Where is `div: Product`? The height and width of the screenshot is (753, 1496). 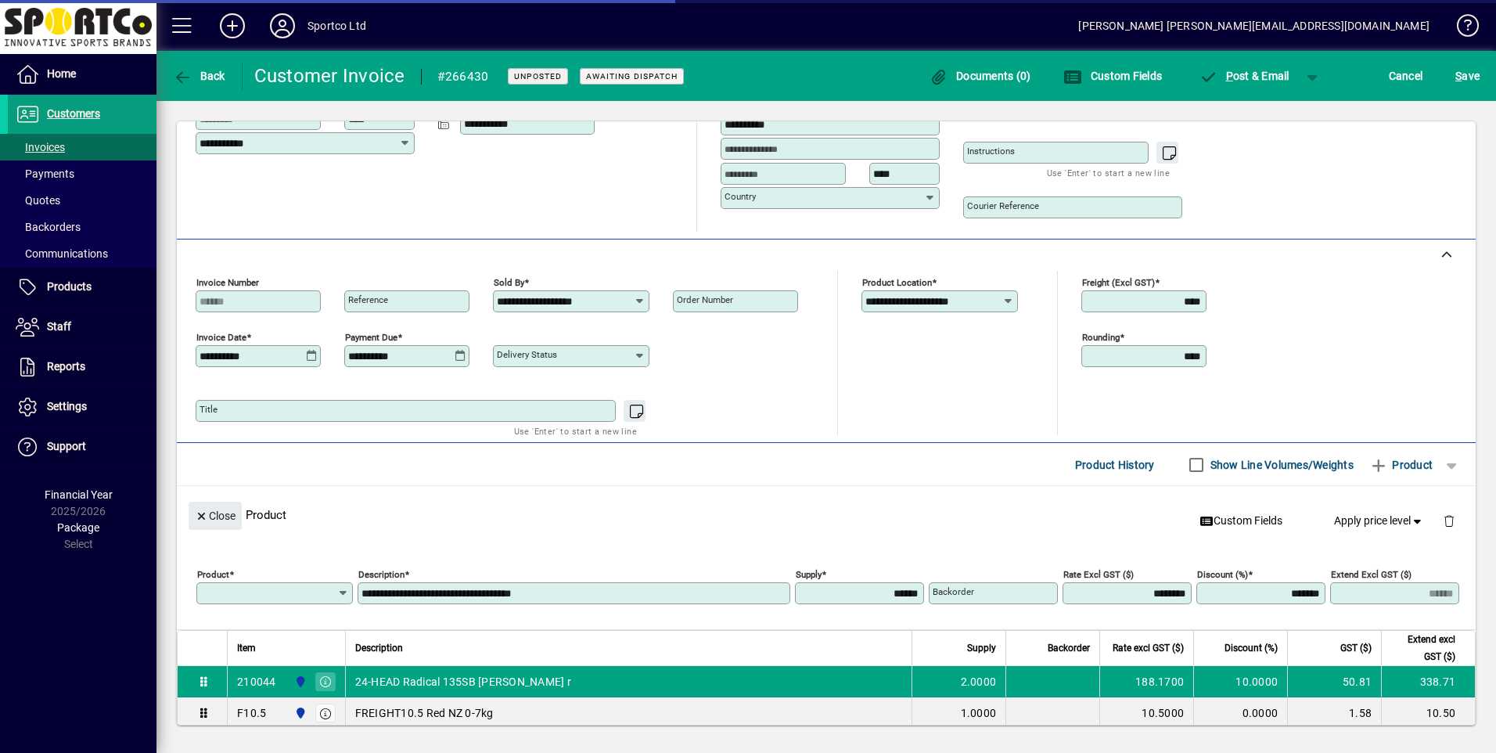
div: Product is located at coordinates (826, 514).